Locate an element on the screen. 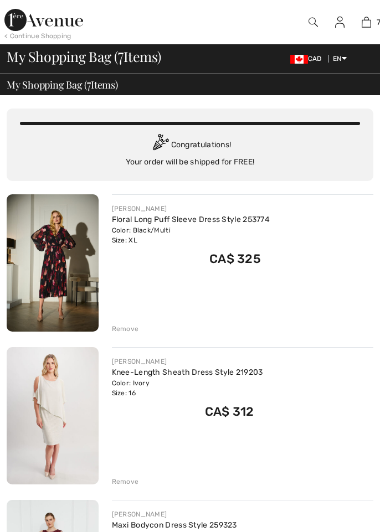  img: 1ère Avenue is located at coordinates (44, 20).